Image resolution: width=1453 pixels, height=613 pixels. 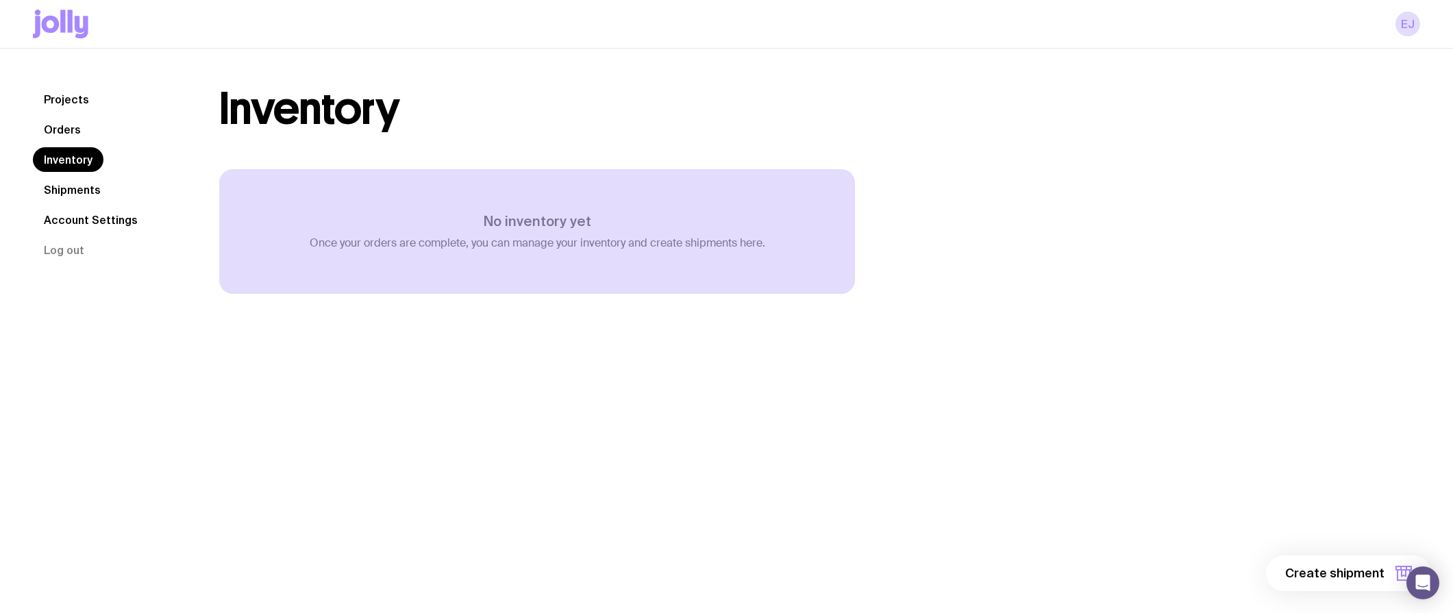 I want to click on span: Create shipment, so click(x=1334, y=573).